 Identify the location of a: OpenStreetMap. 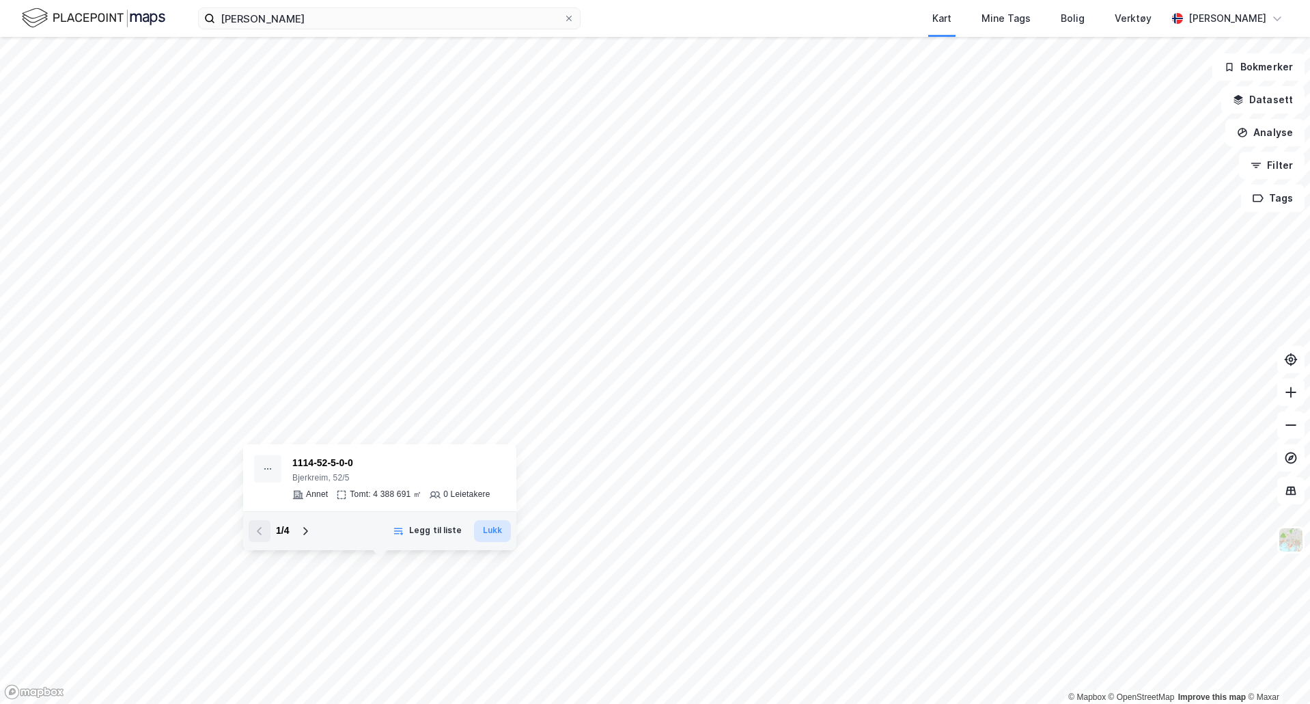
(1141, 697).